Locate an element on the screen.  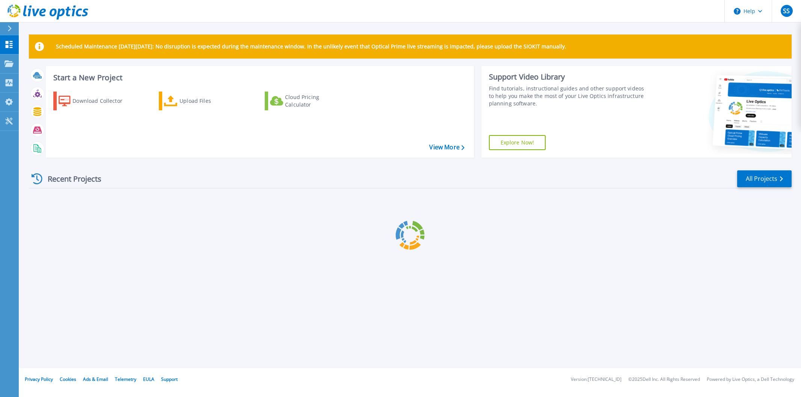
a: All Projects is located at coordinates (764, 179).